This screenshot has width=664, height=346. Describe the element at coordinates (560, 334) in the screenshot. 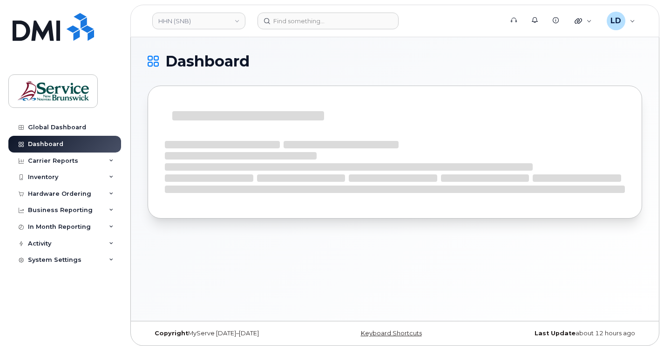

I see `div: about 12 hours ago` at that location.